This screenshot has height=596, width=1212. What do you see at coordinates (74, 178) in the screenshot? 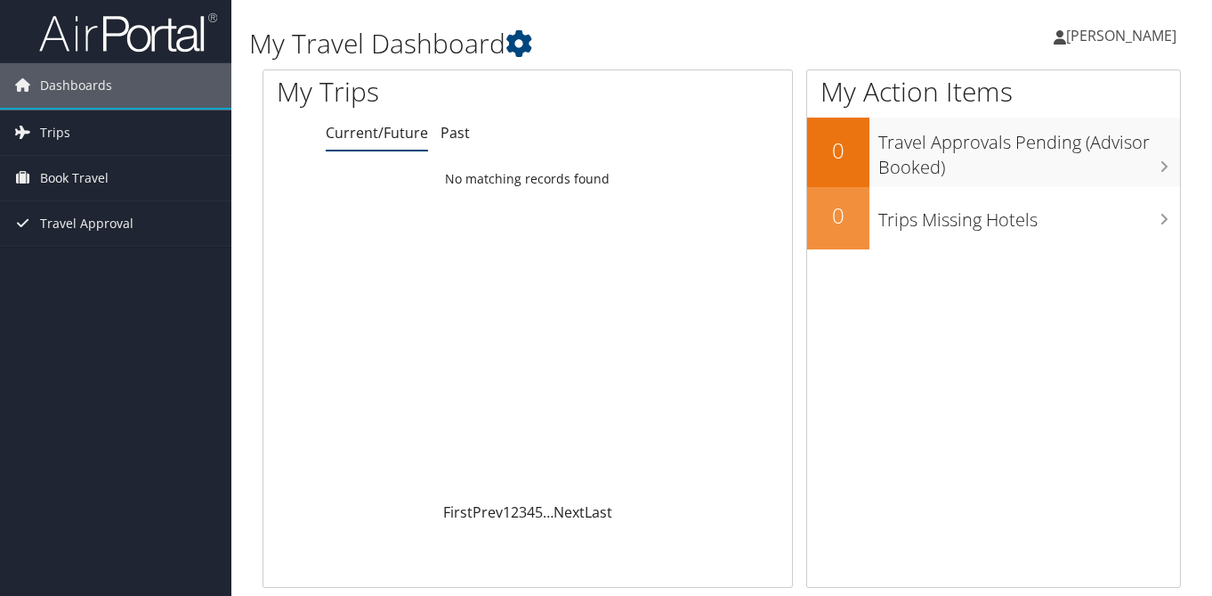
I see `span: Book Travel` at bounding box center [74, 178].